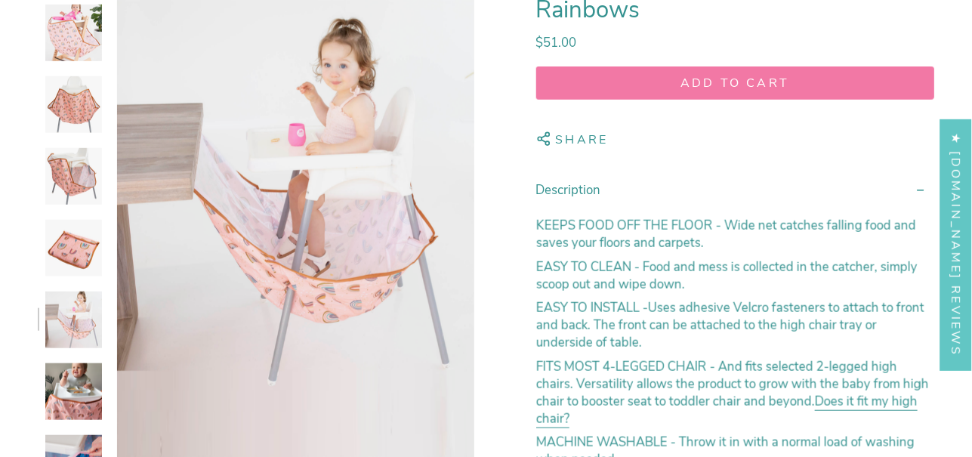 This screenshot has height=457, width=972. I want to click on strong: FITS MOST 4-LEGGED CHAIR, so click(623, 366).